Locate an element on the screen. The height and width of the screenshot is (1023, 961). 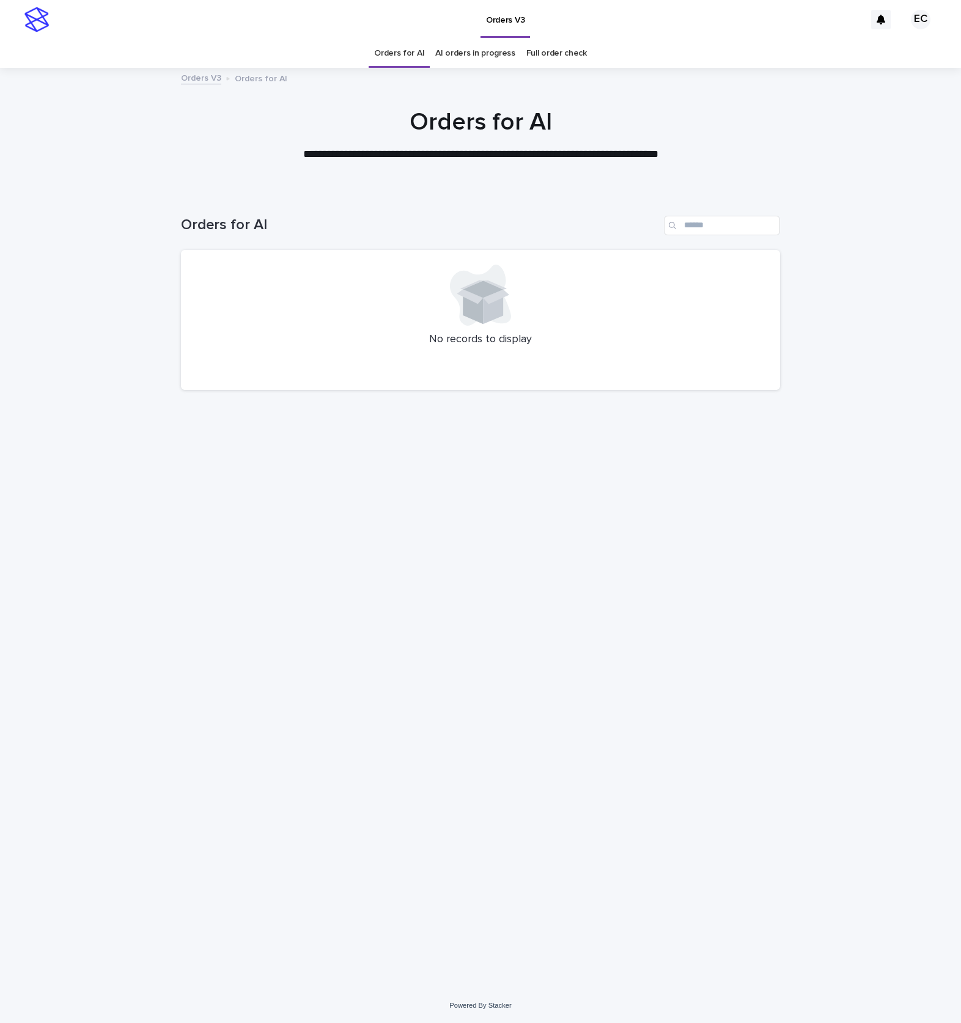
a: Powered By Stacker is located at coordinates (480, 1005).